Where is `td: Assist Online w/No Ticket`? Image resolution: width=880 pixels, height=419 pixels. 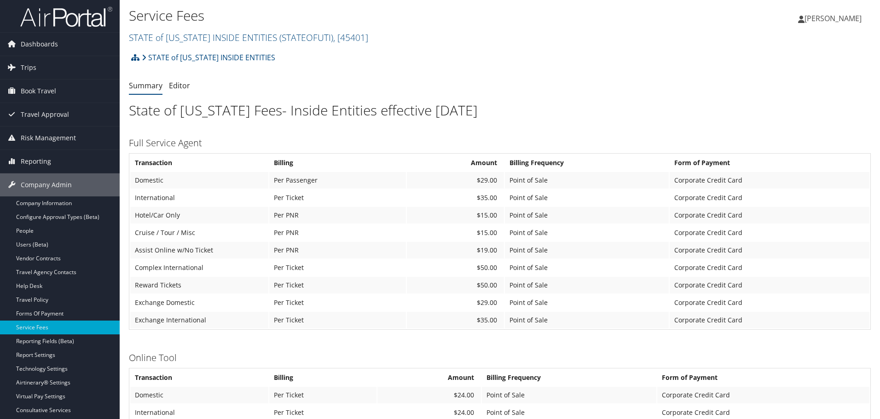 td: Assist Online w/No Ticket is located at coordinates (199, 250).